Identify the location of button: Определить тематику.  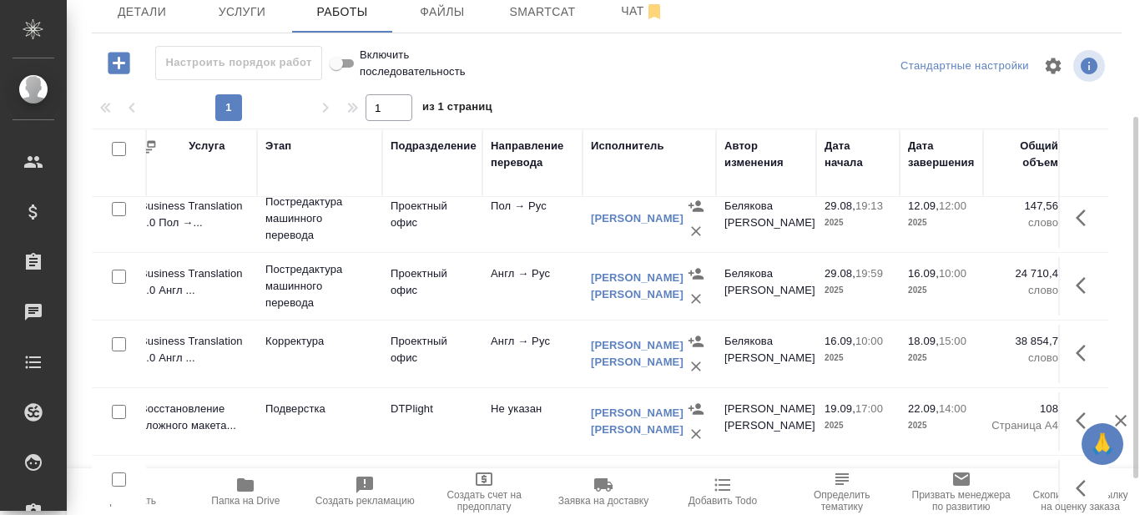
(842, 492).